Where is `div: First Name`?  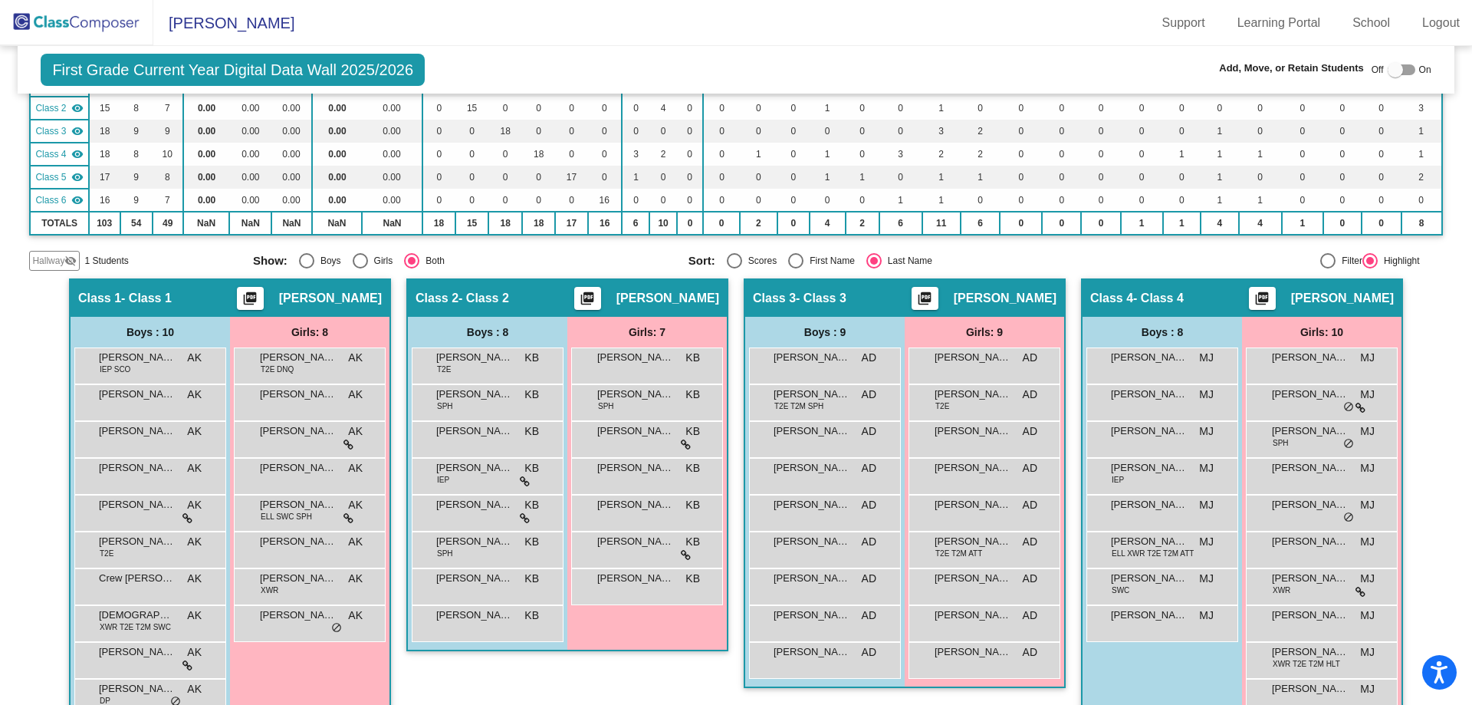 div: First Name is located at coordinates (829, 261).